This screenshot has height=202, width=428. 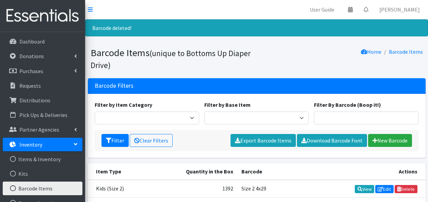 I want to click on a: Partner Agencies, so click(x=43, y=130).